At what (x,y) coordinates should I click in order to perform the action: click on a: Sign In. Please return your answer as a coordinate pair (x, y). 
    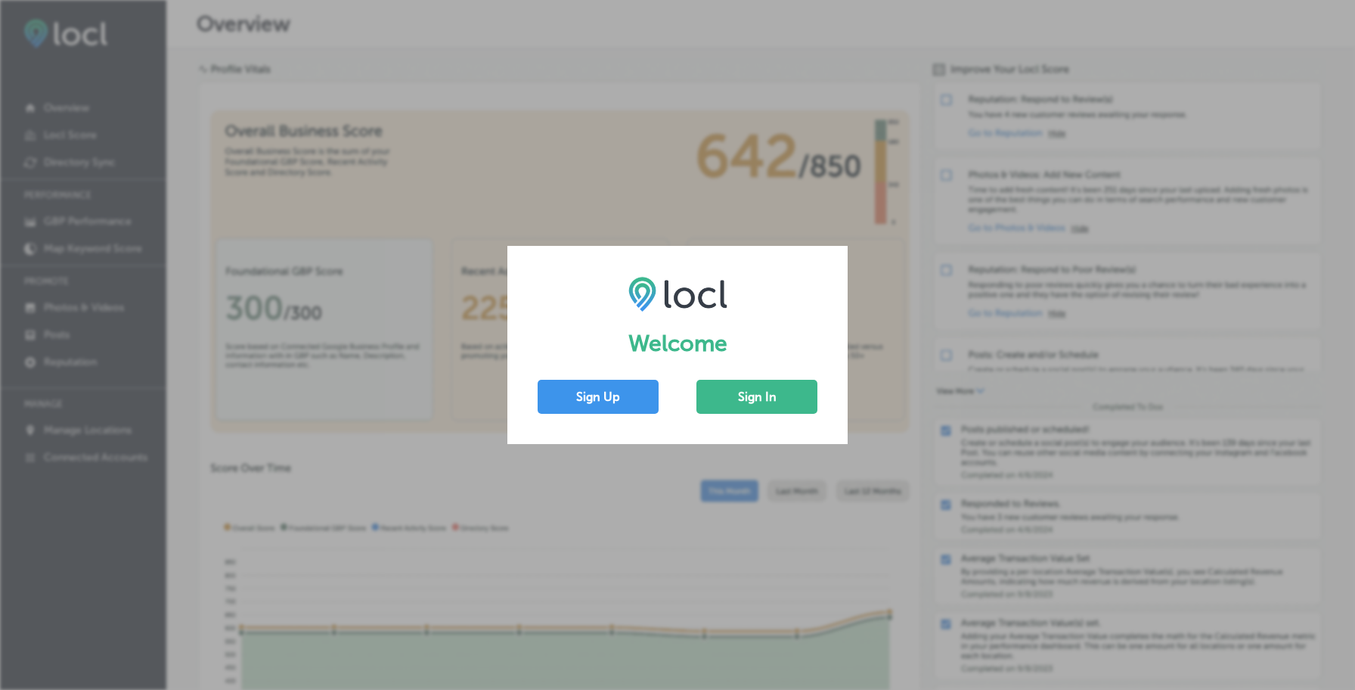
    Looking at the image, I should click on (757, 396).